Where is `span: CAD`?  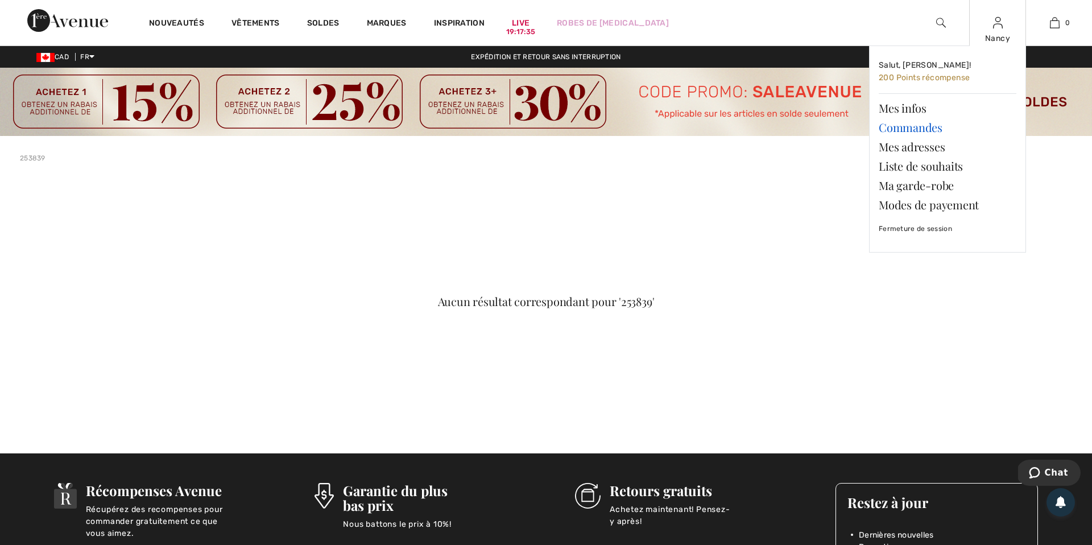
span: CAD is located at coordinates (55, 57).